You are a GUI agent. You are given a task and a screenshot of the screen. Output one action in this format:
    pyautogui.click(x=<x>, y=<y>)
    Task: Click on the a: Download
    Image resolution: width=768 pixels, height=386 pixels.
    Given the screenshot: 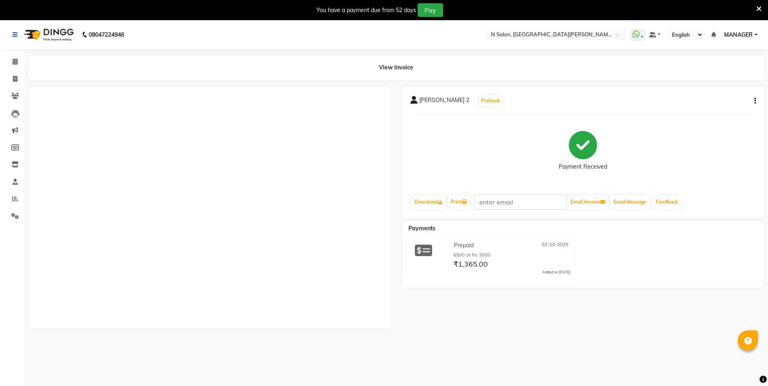 What is the action you would take?
    pyautogui.click(x=429, y=202)
    